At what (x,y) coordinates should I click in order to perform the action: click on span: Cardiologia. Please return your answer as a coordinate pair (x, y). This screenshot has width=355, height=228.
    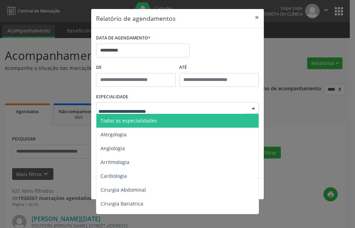
    Looking at the image, I should click on (114, 176).